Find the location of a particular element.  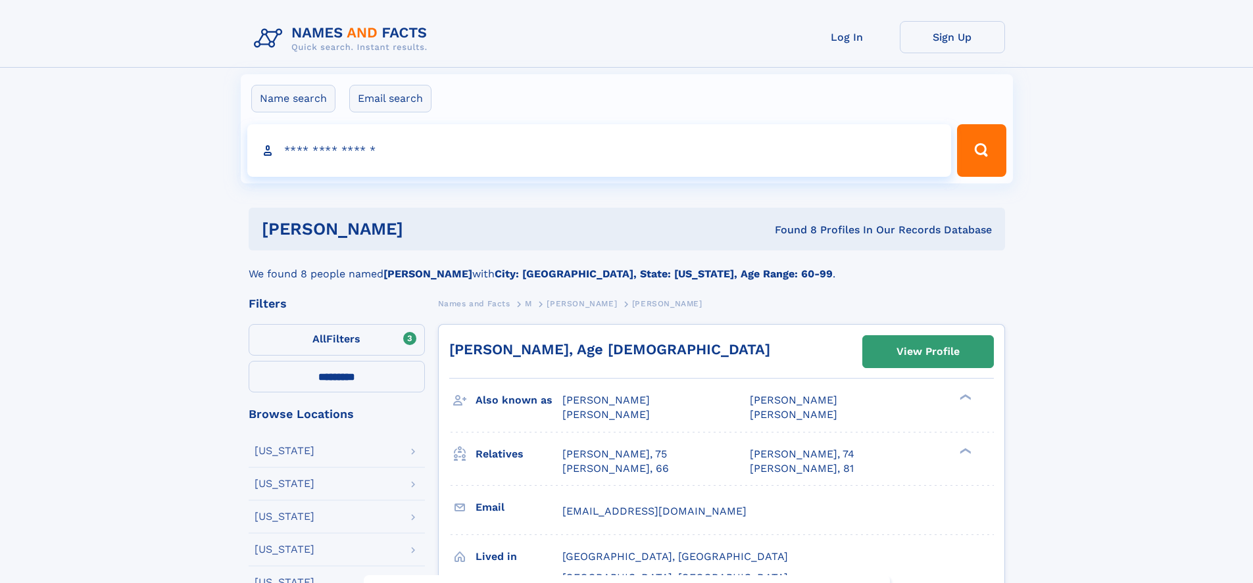

label: Filters is located at coordinates (337, 340).